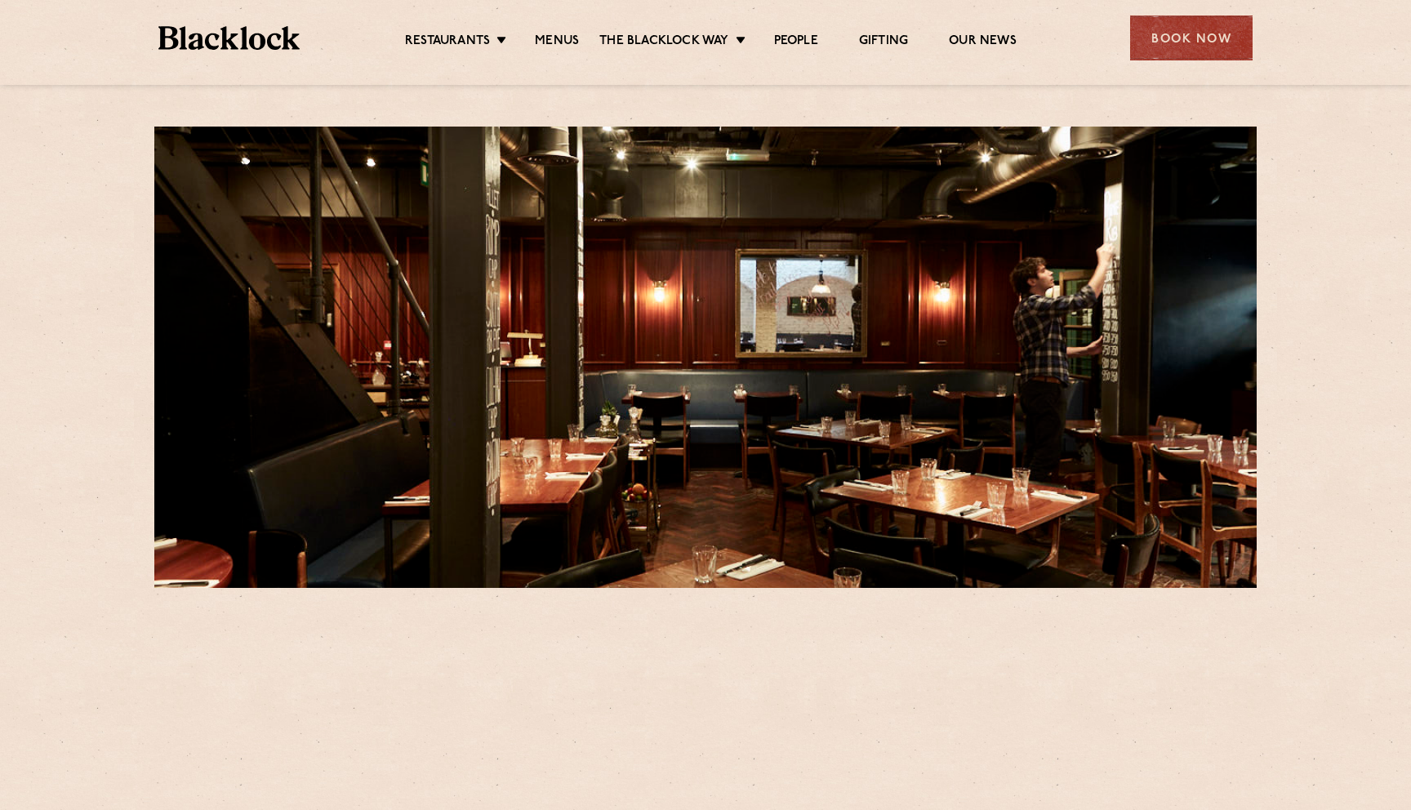  Describe the element at coordinates (229, 38) in the screenshot. I see `img: BL_Textured_Logo-footer-cropped.svg` at that location.